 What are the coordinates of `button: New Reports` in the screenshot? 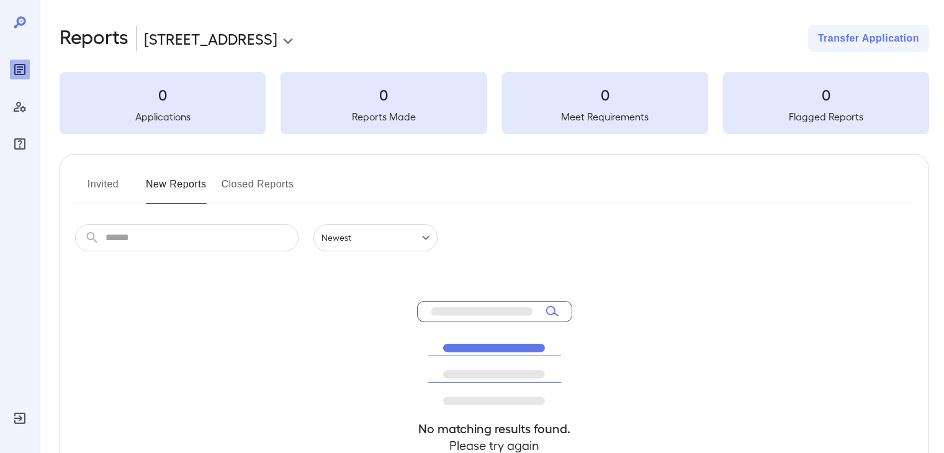 It's located at (176, 189).